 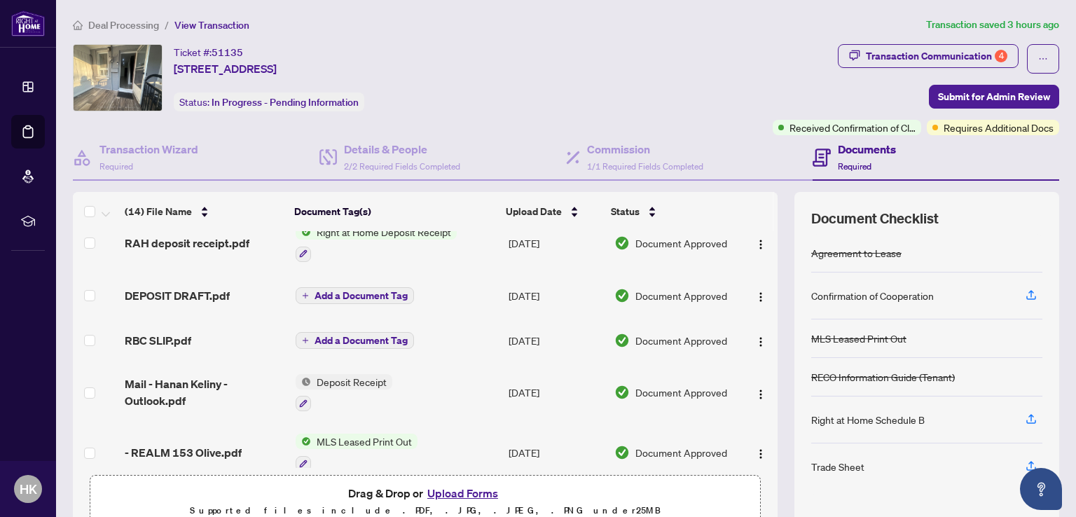 I want to click on span: Right at Home Deposit Receipt, so click(x=384, y=232).